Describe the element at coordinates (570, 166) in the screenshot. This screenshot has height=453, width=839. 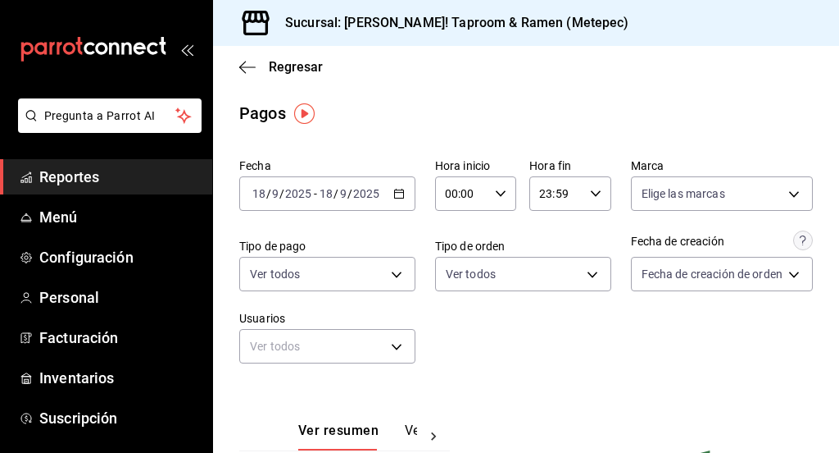
I see `label: Hora fin` at that location.